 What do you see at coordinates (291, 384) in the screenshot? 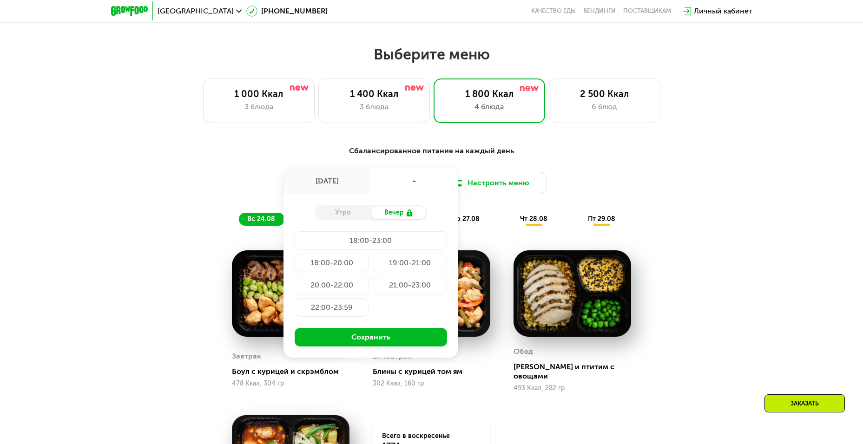
I see `div: 478 Ккал, 304 гр` at bounding box center [291, 384].